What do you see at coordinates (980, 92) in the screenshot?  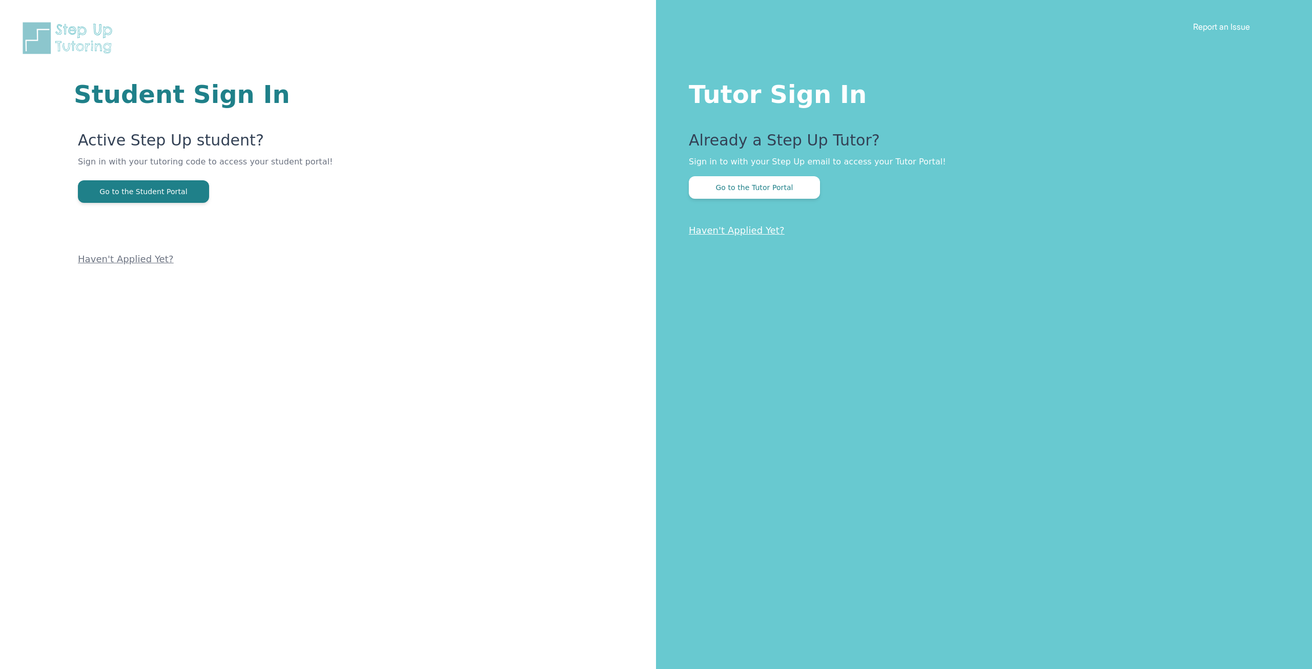 I see `h1: Tutor Sign In` at bounding box center [980, 92].